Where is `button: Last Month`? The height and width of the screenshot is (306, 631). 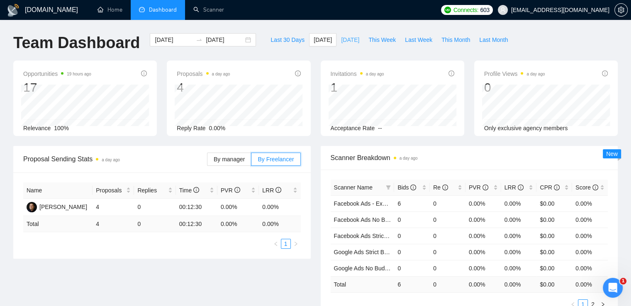
button: Last Month is located at coordinates (493, 40).